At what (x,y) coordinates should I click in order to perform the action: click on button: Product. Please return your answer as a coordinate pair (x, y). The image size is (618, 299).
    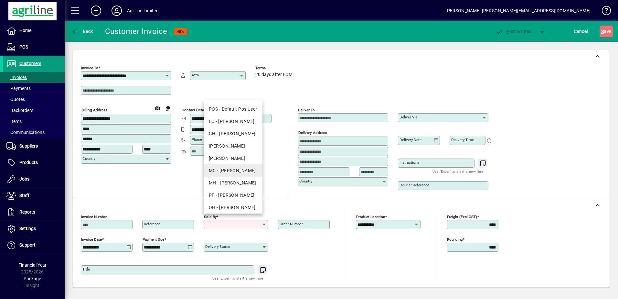
    Looking at the image, I should click on (578, 292).